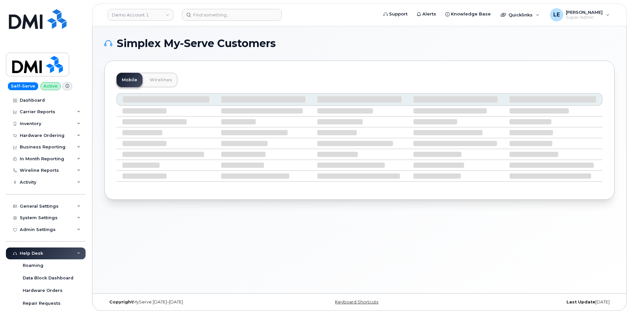 This screenshot has height=311, width=630. What do you see at coordinates (161, 80) in the screenshot?
I see `a: Wirelines` at bounding box center [161, 80].